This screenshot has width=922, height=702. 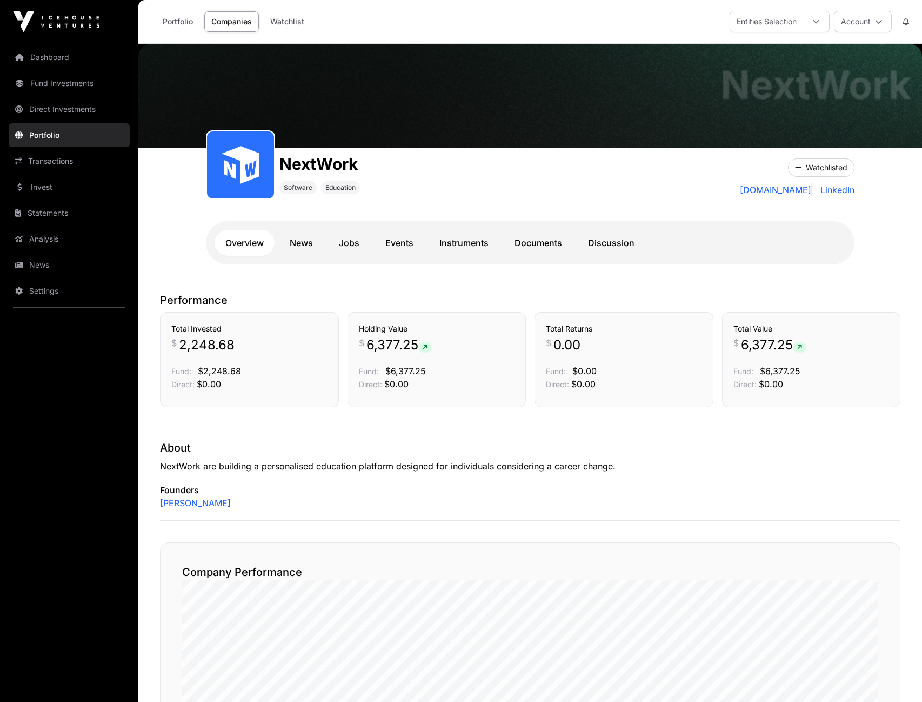 What do you see at coordinates (611, 243) in the screenshot?
I see `a: Discussion` at bounding box center [611, 243].